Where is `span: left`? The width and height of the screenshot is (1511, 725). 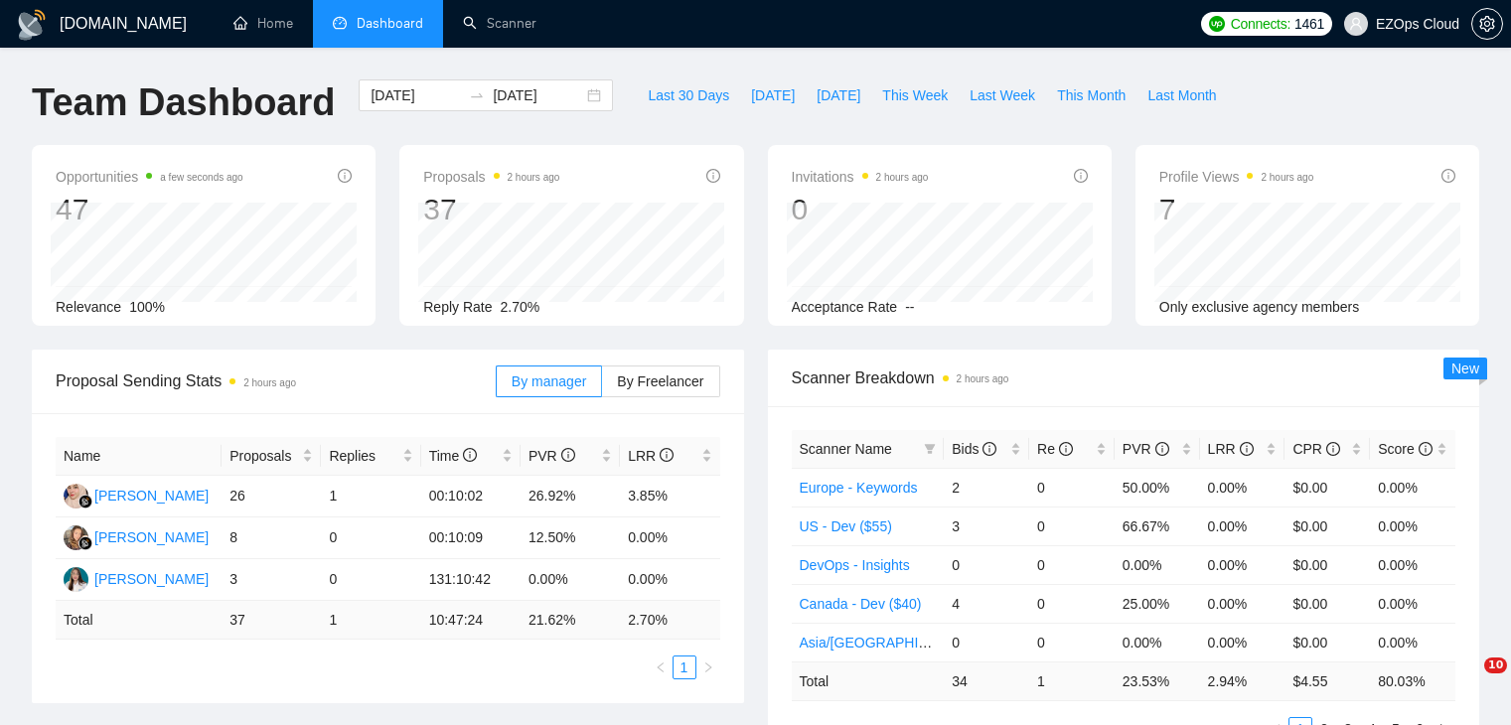
span: left is located at coordinates (661, 667).